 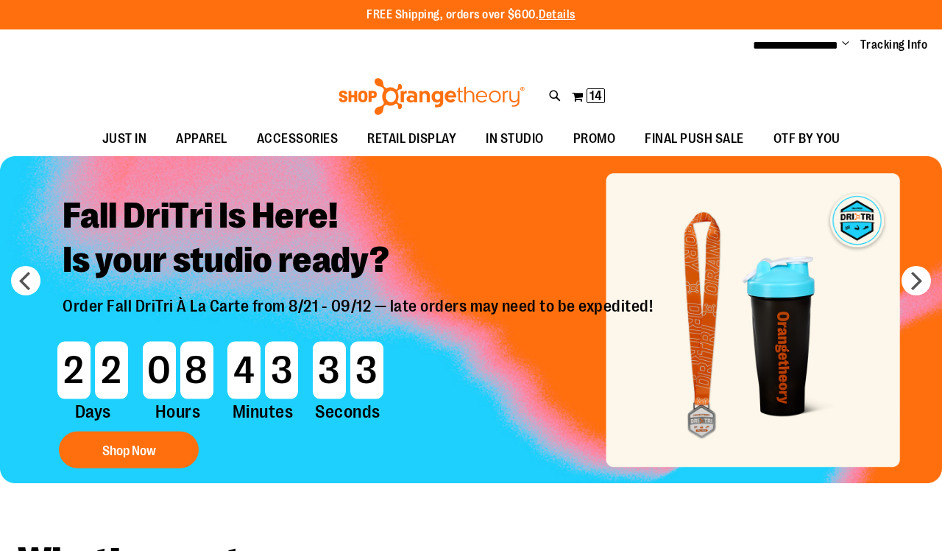 I want to click on p: FREE Shipping, orders over $600., so click(x=471, y=15).